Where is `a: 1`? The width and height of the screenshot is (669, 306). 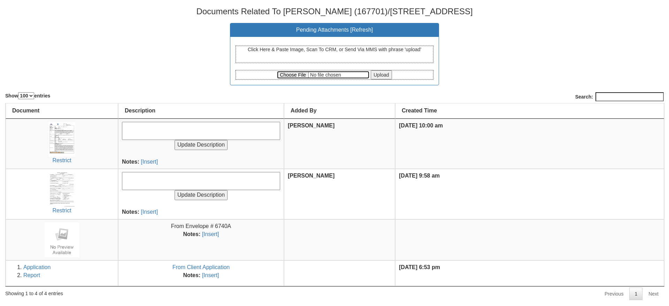
a: 1 is located at coordinates (636, 294).